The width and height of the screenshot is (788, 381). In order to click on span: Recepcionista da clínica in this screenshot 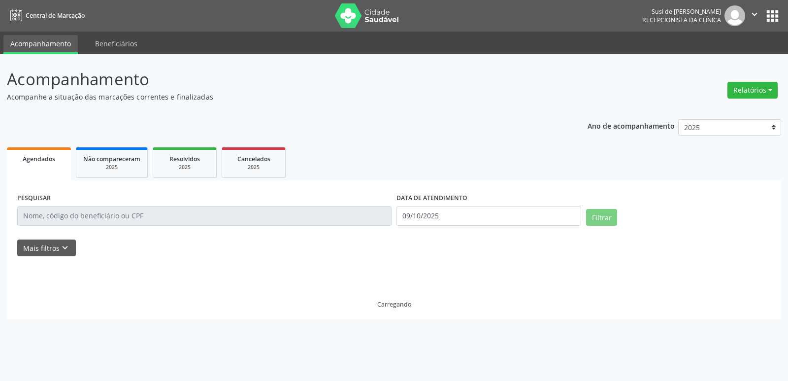, I will do `click(682, 20)`.